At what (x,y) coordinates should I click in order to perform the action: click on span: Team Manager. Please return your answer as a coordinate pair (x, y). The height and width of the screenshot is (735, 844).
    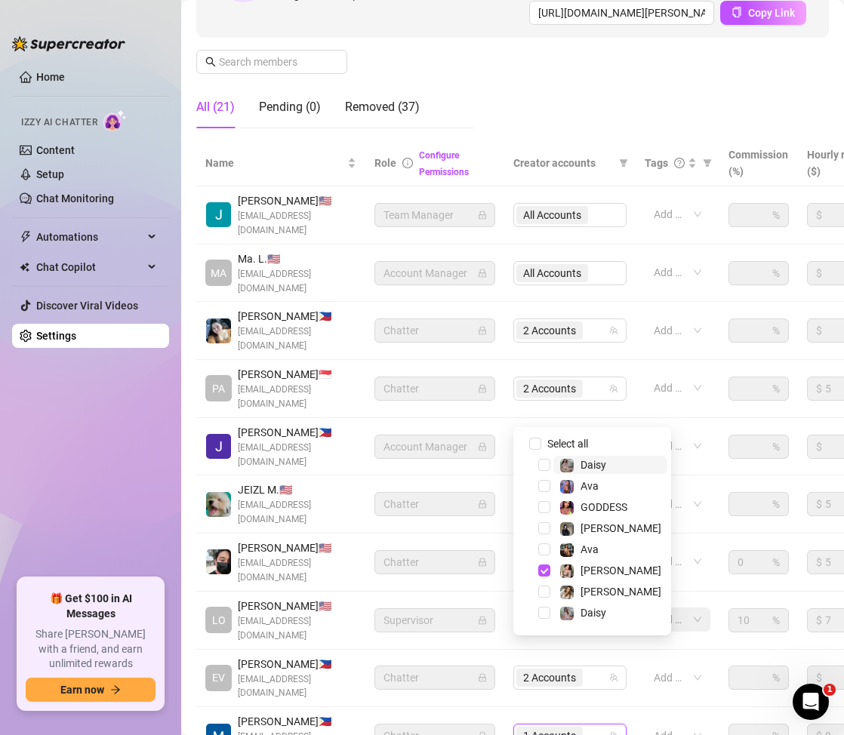
    Looking at the image, I should click on (435, 215).